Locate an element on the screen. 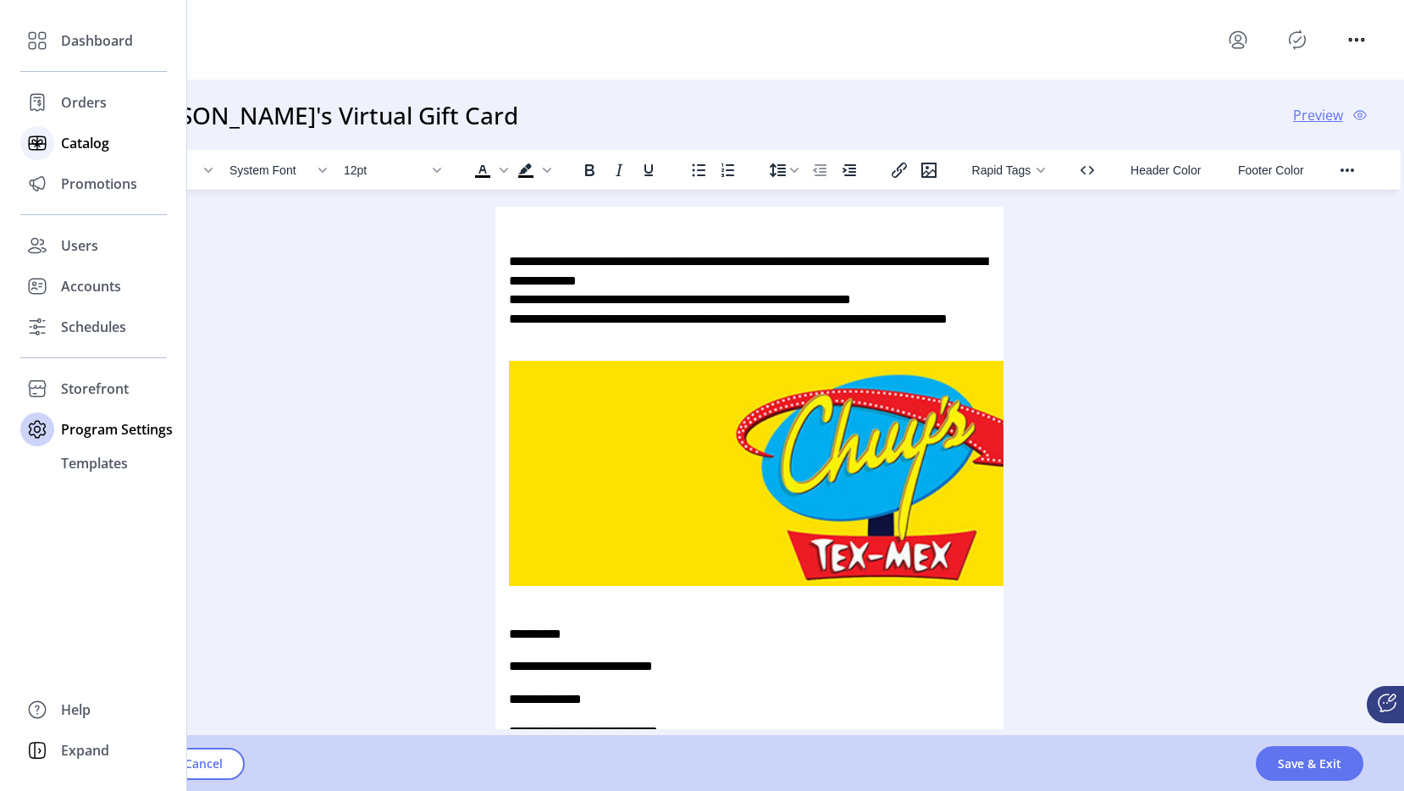 Image resolution: width=1404 pixels, height=791 pixels. span: 12pt is located at coordinates (385, 170).